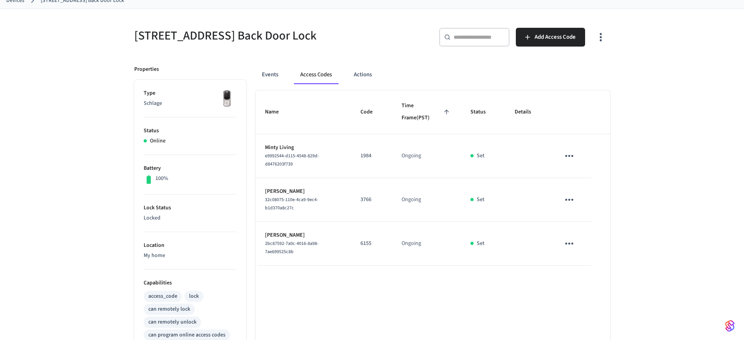  Describe the element at coordinates (371, 243) in the screenshot. I see `p: 6155` at that location.